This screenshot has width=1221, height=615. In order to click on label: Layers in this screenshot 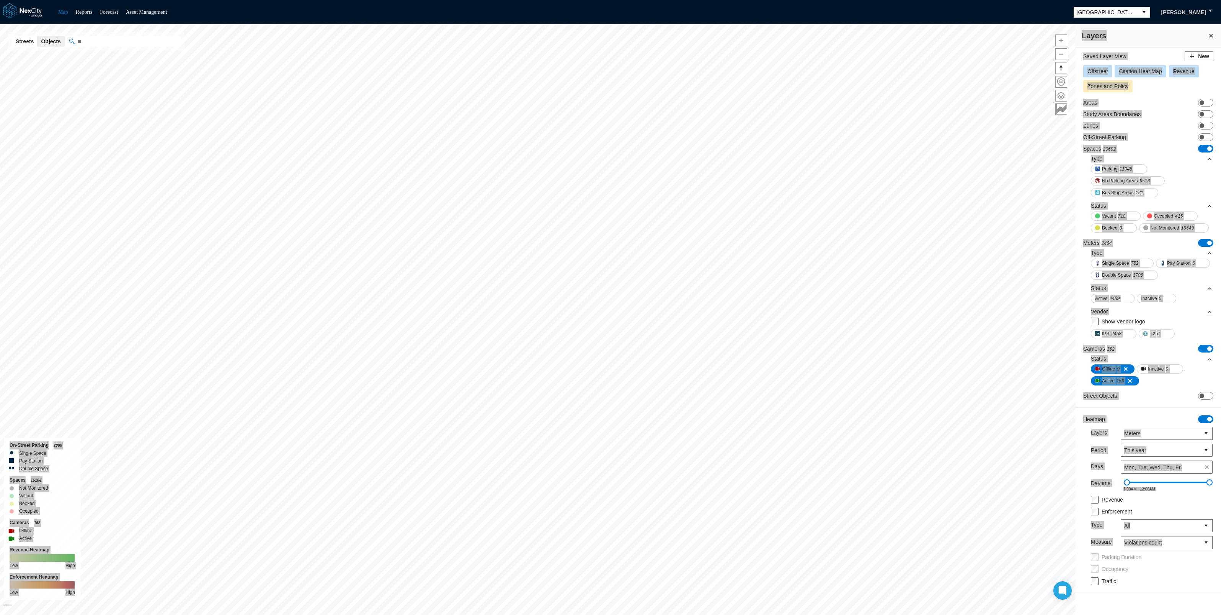, I will do `click(1099, 433)`.